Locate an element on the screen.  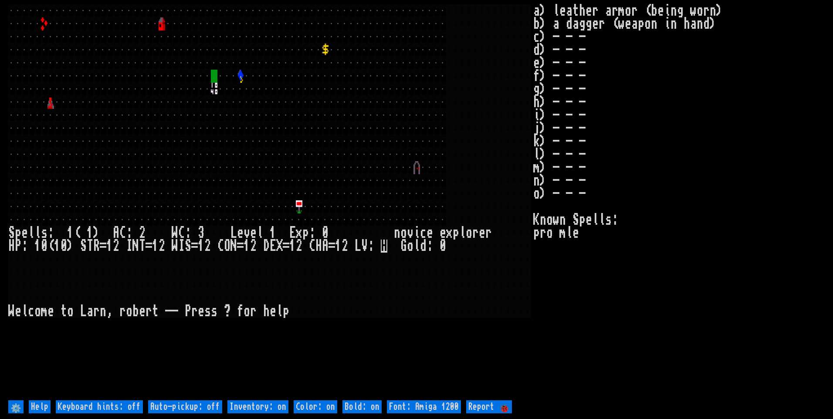
div: v is located at coordinates (410, 233).